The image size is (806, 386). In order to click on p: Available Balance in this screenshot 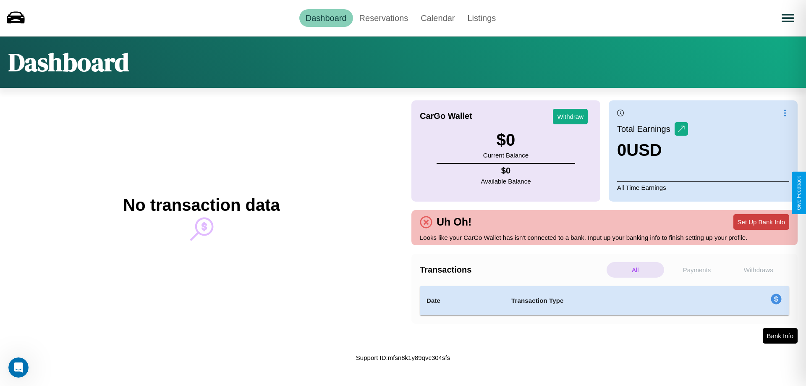, I will do `click(506, 181)`.